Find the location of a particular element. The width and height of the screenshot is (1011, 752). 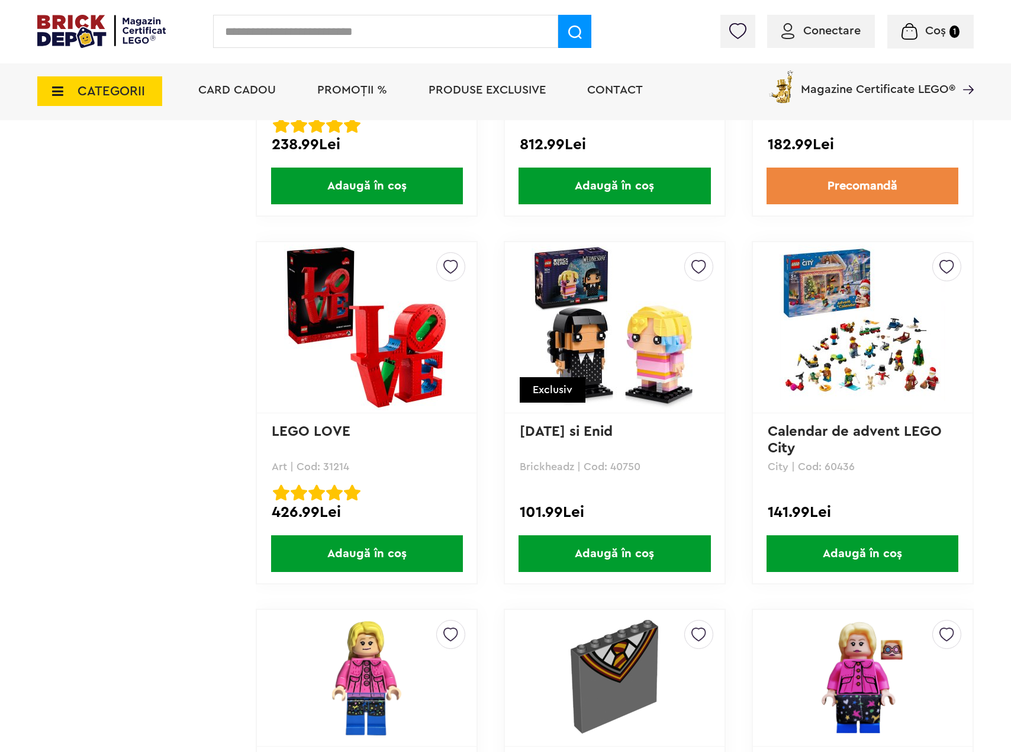

span: PROMOȚII % is located at coordinates (352, 90).